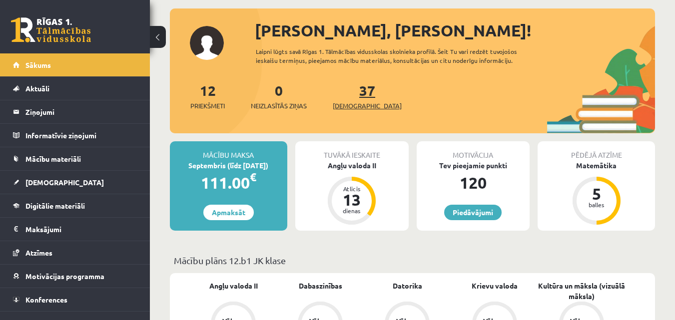  Describe the element at coordinates (473, 183) in the screenshot. I see `div: 120` at that location.